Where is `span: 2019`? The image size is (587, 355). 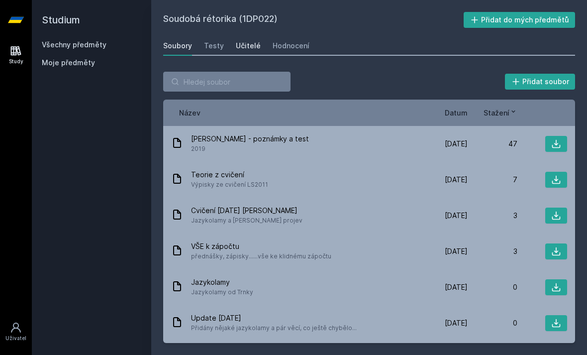 span: 2019 is located at coordinates (250, 149).